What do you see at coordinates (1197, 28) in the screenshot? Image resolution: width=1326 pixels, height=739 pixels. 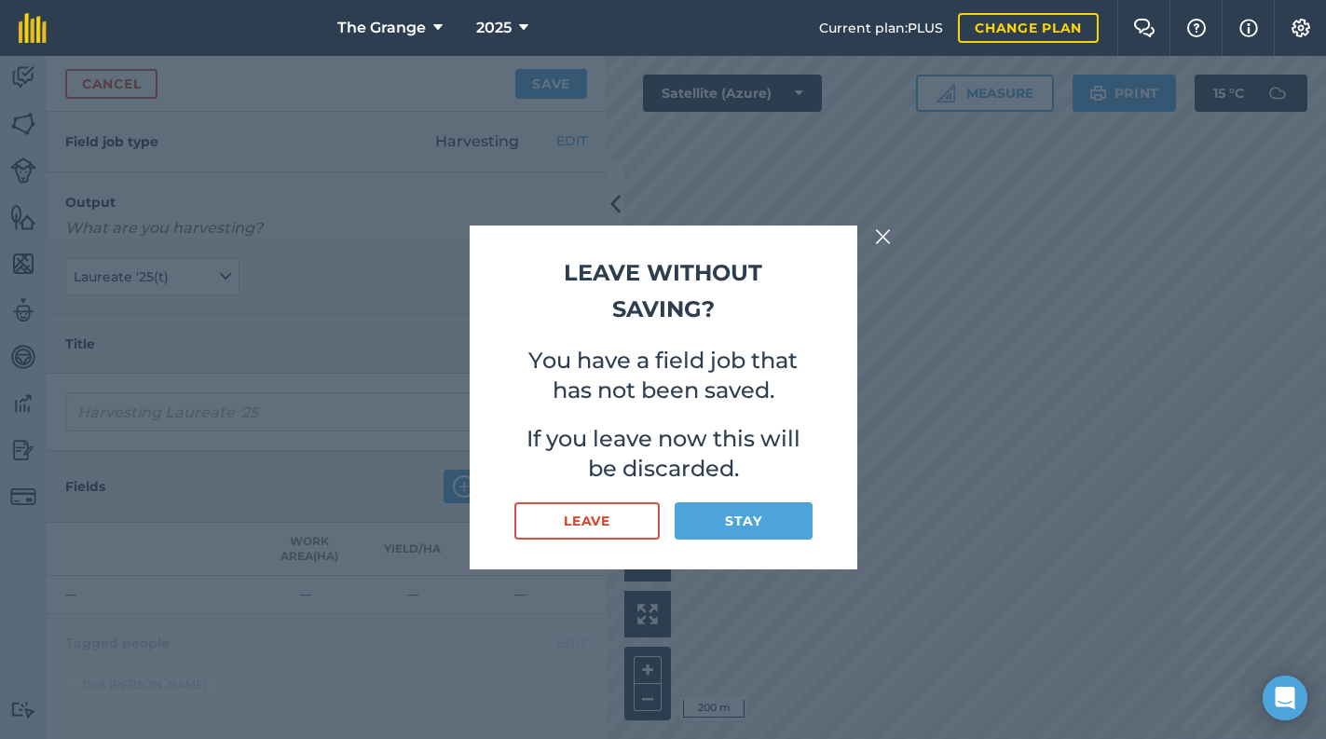 I see `img: A question mark icon` at bounding box center [1197, 28].